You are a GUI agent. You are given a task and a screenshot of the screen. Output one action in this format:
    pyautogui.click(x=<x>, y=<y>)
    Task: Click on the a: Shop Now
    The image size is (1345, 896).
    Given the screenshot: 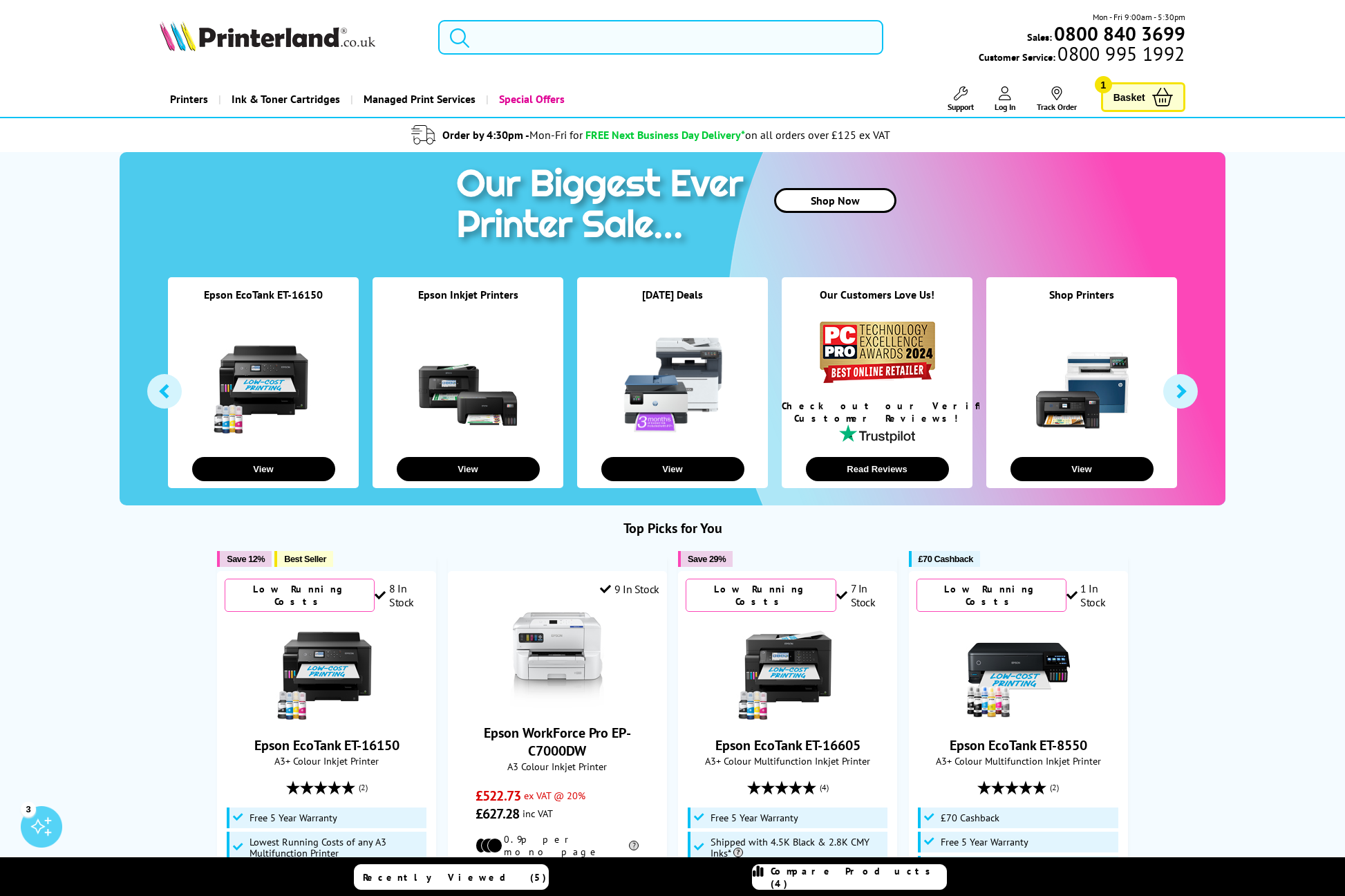 What is the action you would take?
    pyautogui.click(x=835, y=200)
    